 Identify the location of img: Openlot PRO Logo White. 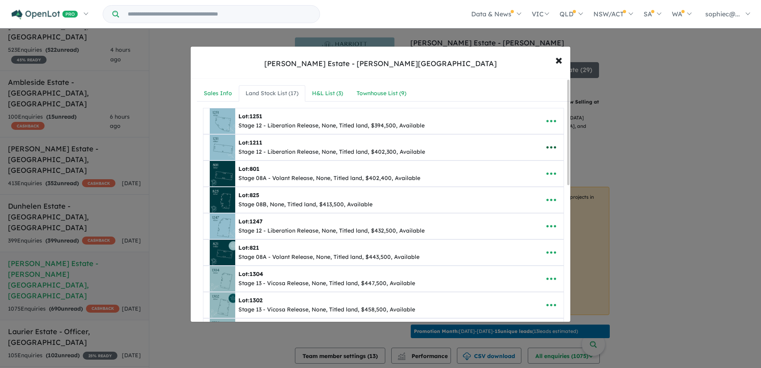
(45, 14).